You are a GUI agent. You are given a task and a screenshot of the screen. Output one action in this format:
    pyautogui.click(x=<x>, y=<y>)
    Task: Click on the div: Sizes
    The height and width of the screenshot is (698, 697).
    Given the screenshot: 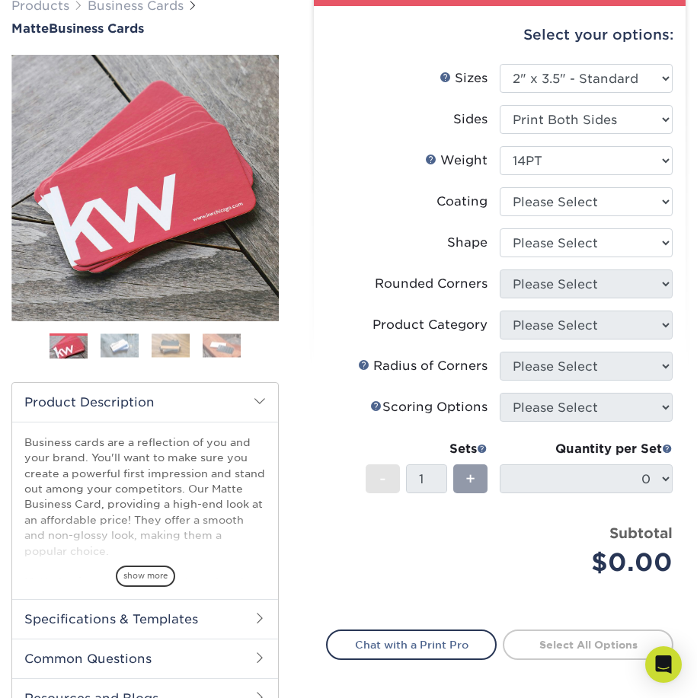 What is the action you would take?
    pyautogui.click(x=463, y=78)
    